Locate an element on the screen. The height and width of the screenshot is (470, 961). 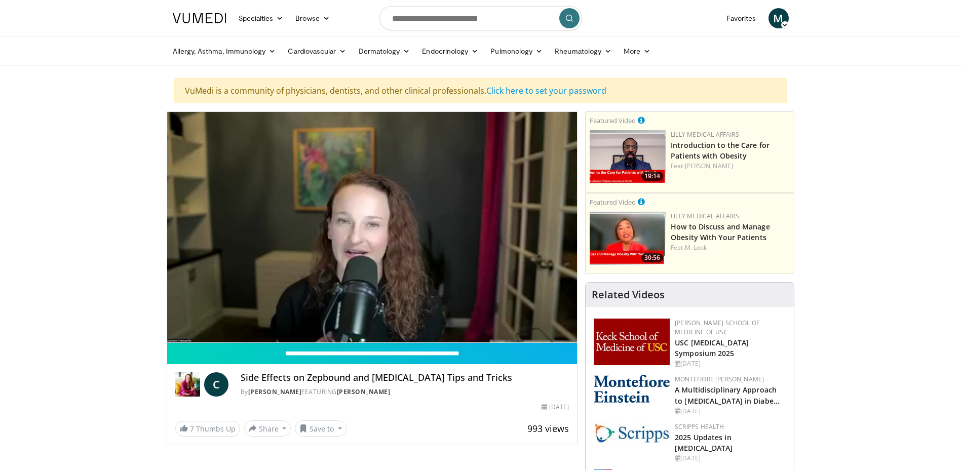
a: M. Look is located at coordinates (696, 247).